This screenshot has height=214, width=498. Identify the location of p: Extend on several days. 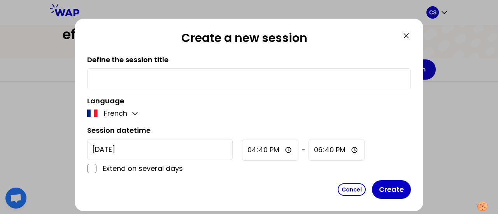
(168, 169).